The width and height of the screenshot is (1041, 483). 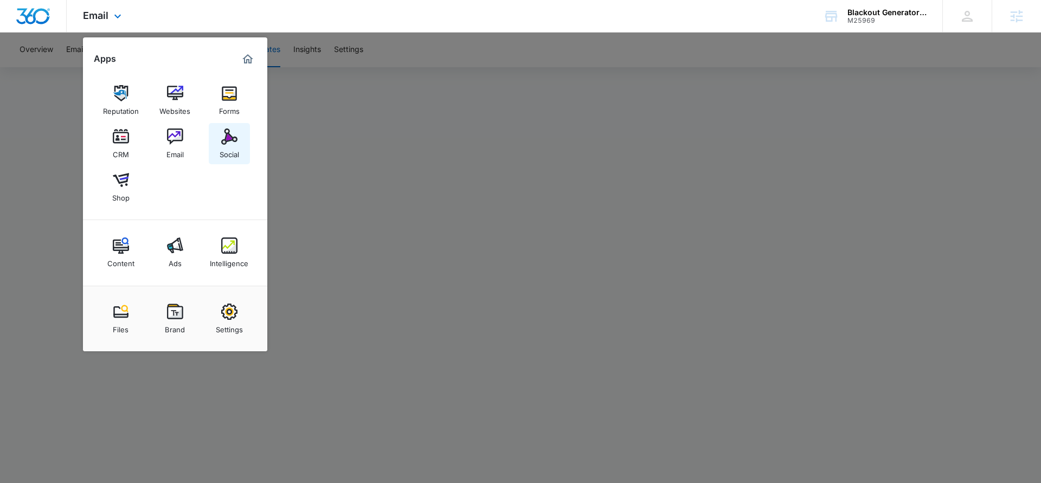 I want to click on div: Social, so click(x=229, y=152).